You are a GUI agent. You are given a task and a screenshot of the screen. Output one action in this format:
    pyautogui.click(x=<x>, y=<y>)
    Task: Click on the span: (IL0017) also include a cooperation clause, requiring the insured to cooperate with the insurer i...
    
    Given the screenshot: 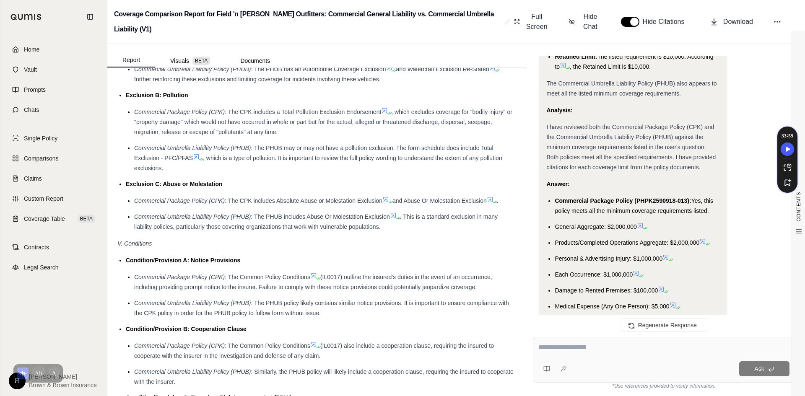 What is the action you would take?
    pyautogui.click(x=314, y=351)
    